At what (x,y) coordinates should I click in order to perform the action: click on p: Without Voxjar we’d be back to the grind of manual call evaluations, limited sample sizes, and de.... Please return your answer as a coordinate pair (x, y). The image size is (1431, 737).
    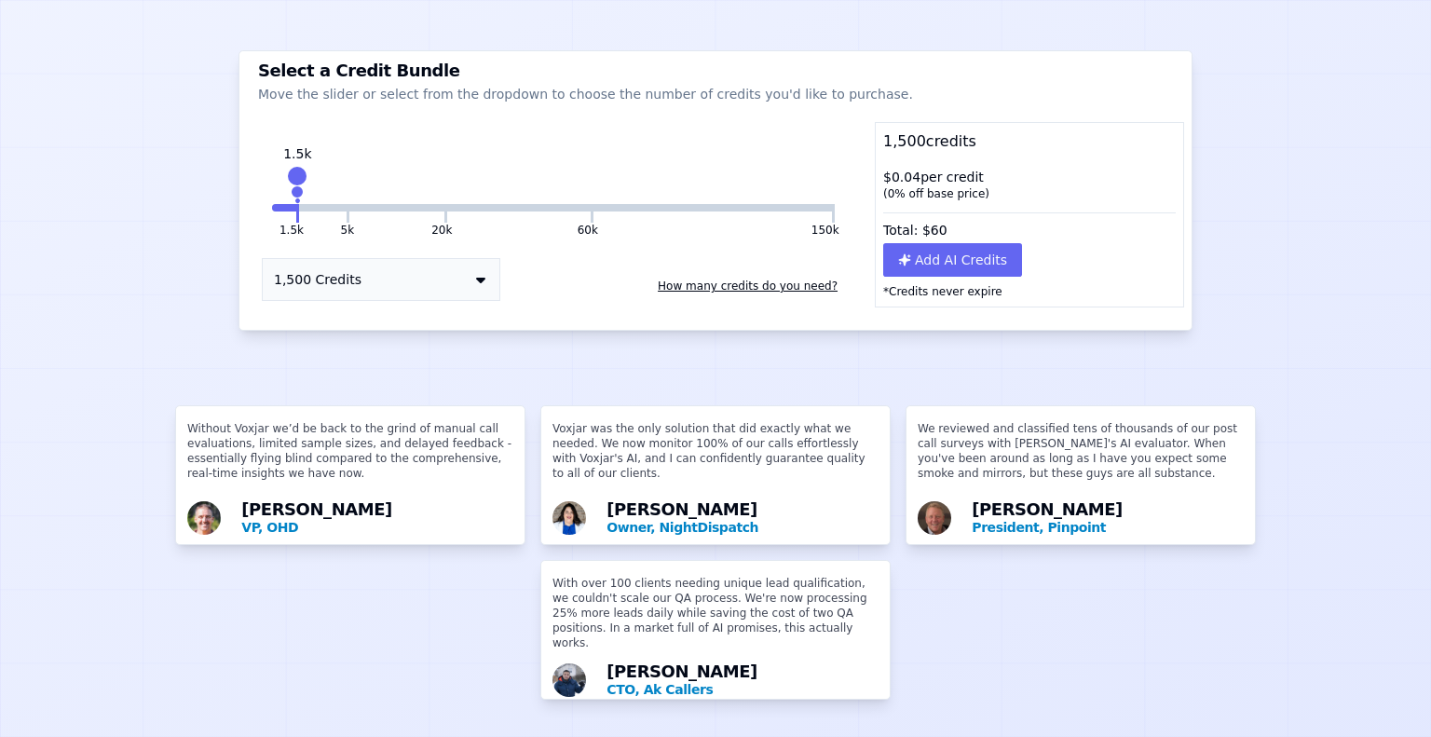
    Looking at the image, I should click on (350, 458).